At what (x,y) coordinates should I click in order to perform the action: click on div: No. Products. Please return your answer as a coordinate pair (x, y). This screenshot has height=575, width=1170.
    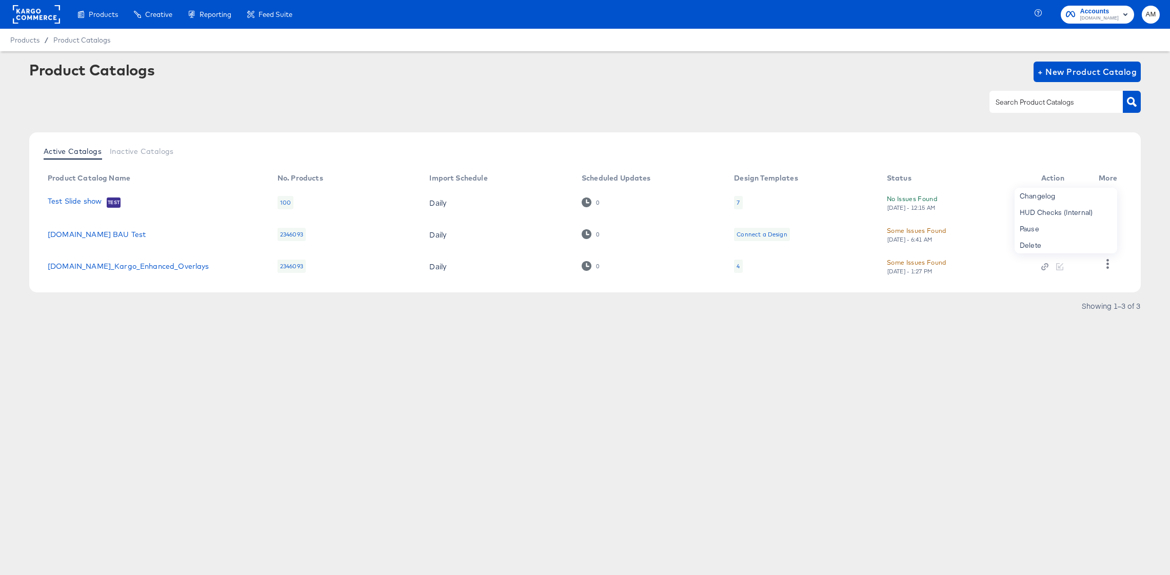
    Looking at the image, I should click on (300, 178).